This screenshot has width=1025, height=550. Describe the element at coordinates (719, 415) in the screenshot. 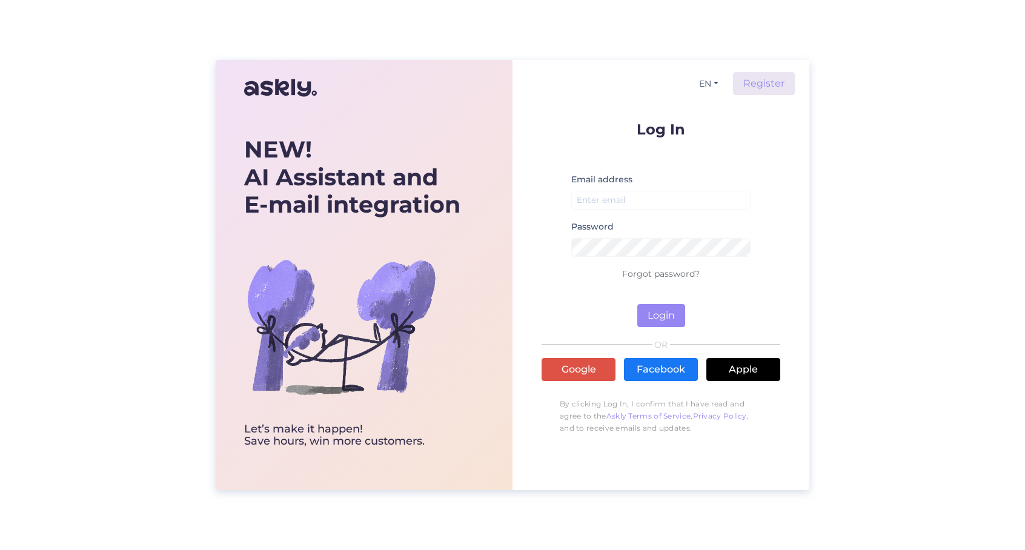

I see `a: Privacy Policy` at that location.